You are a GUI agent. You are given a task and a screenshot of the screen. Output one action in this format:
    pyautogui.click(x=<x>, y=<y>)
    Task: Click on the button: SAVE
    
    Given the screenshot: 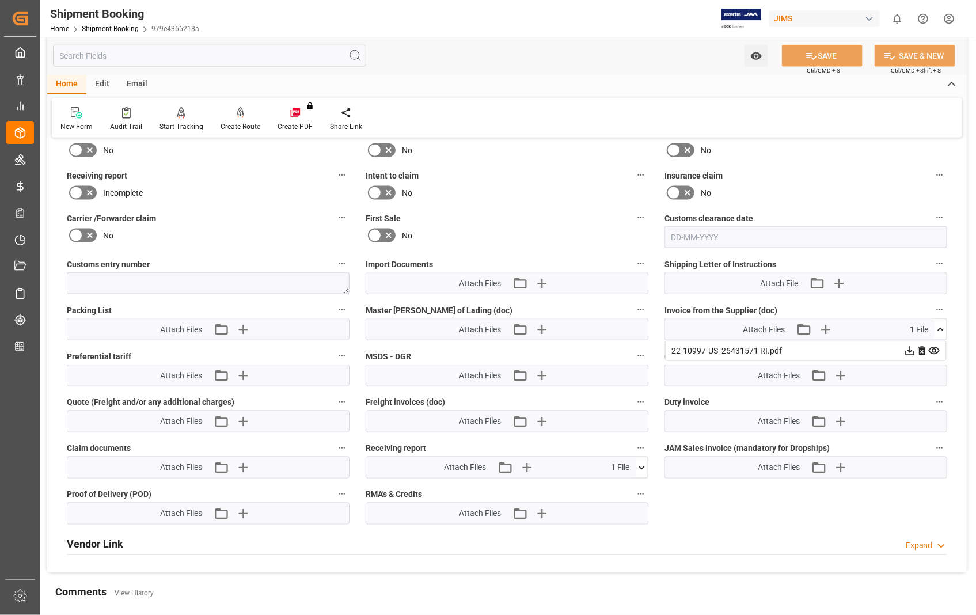 What is the action you would take?
    pyautogui.click(x=822, y=56)
    